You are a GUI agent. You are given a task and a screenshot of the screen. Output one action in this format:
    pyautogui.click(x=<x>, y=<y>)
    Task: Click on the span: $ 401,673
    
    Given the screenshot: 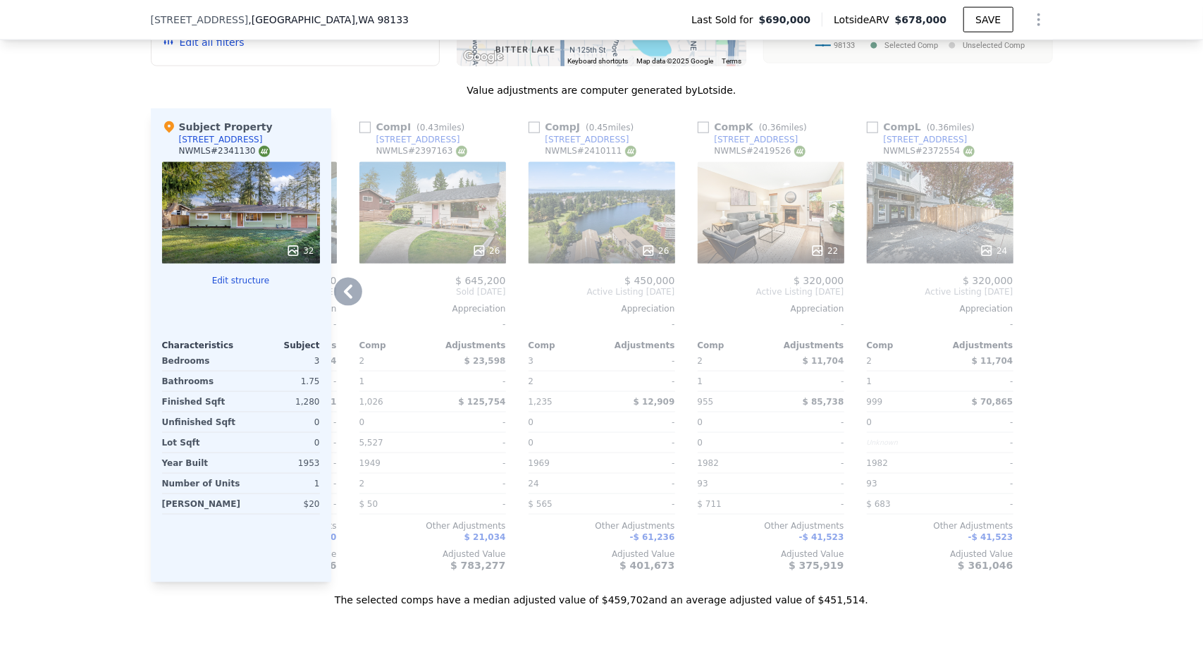 What is the action you would take?
    pyautogui.click(x=647, y=565)
    